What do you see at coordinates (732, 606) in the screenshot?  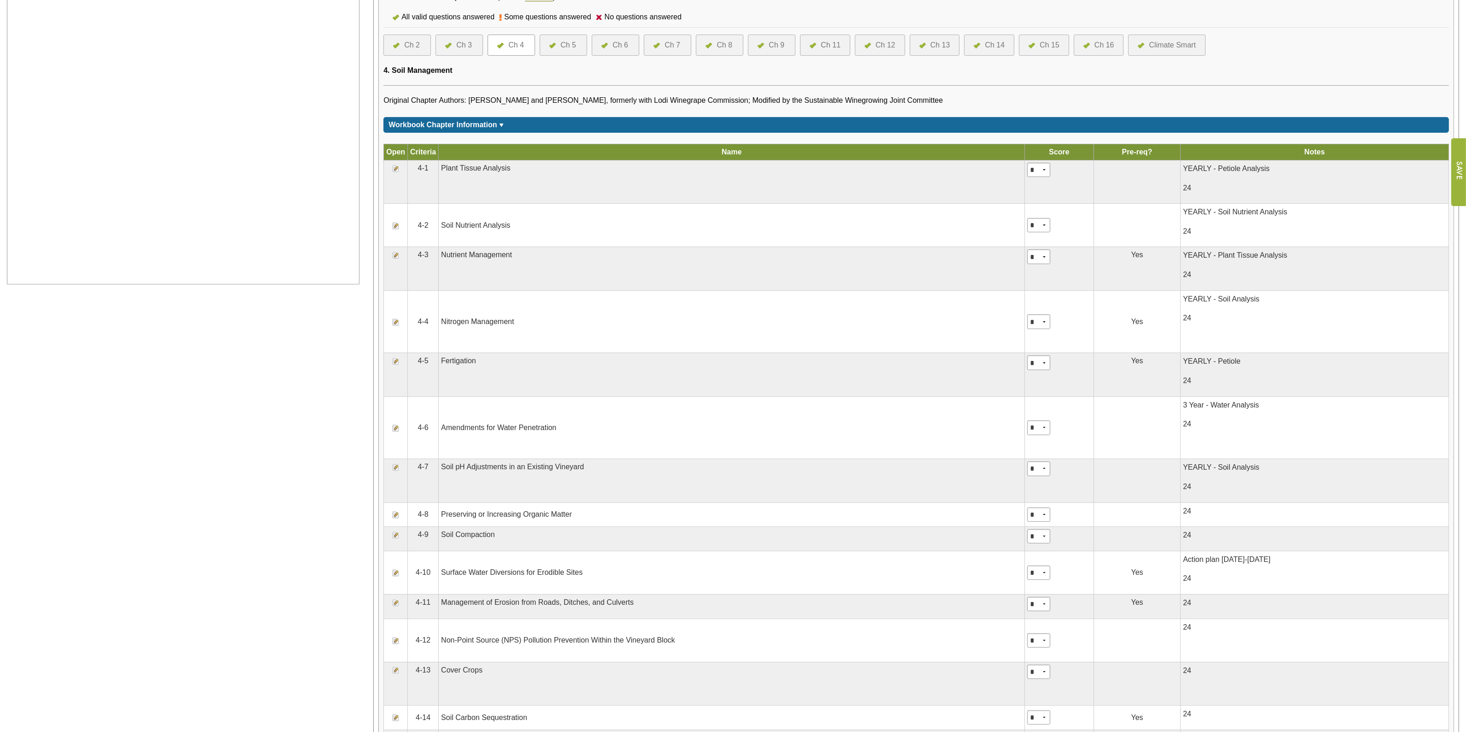 I see `td: Management of Erosion from Roads, Ditches, and Culverts` at bounding box center [732, 606].